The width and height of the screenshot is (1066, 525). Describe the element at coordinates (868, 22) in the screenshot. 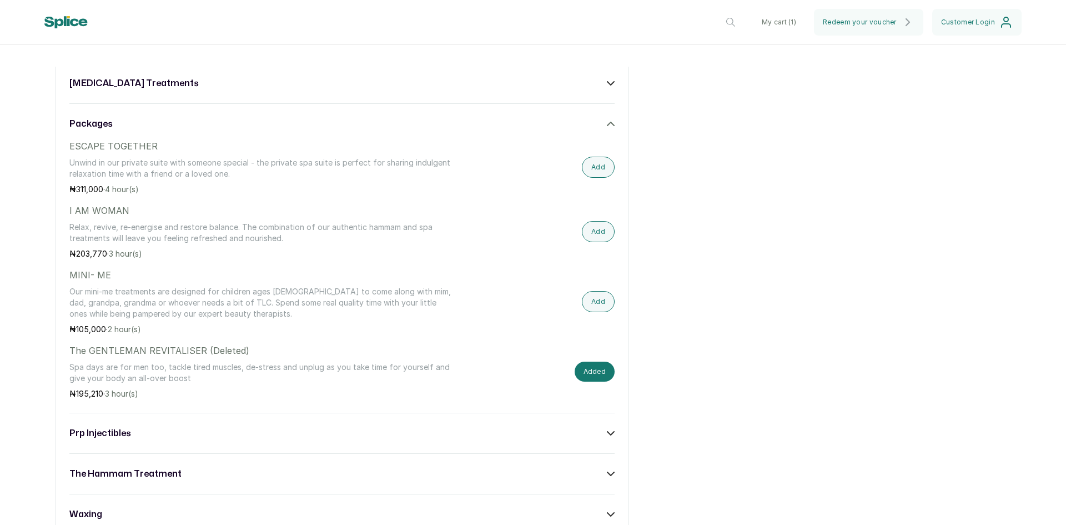

I see `button: Redeem your voucher` at that location.